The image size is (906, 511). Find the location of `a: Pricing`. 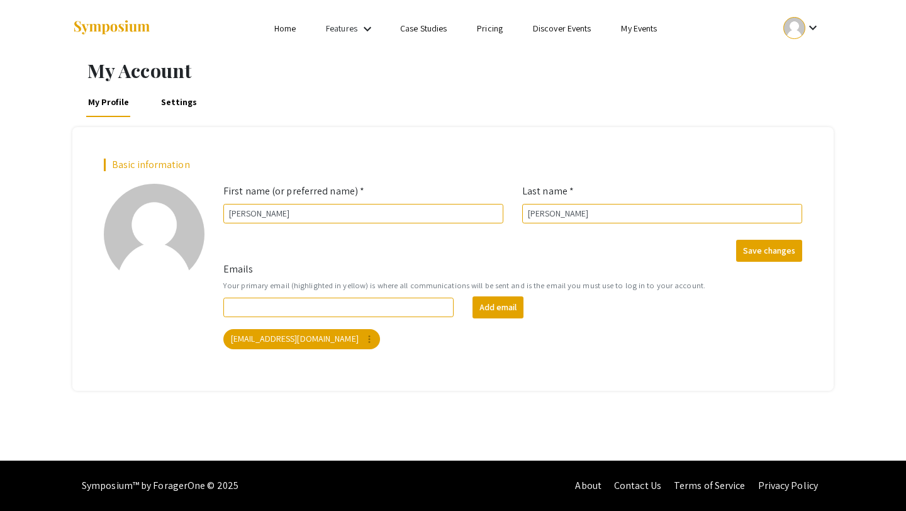

a: Pricing is located at coordinates (490, 28).